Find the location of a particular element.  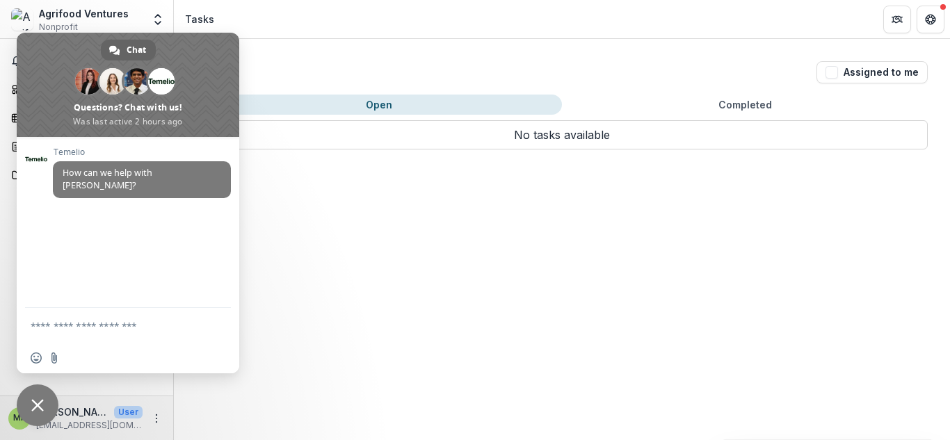

p: No tasks available is located at coordinates (562, 135).